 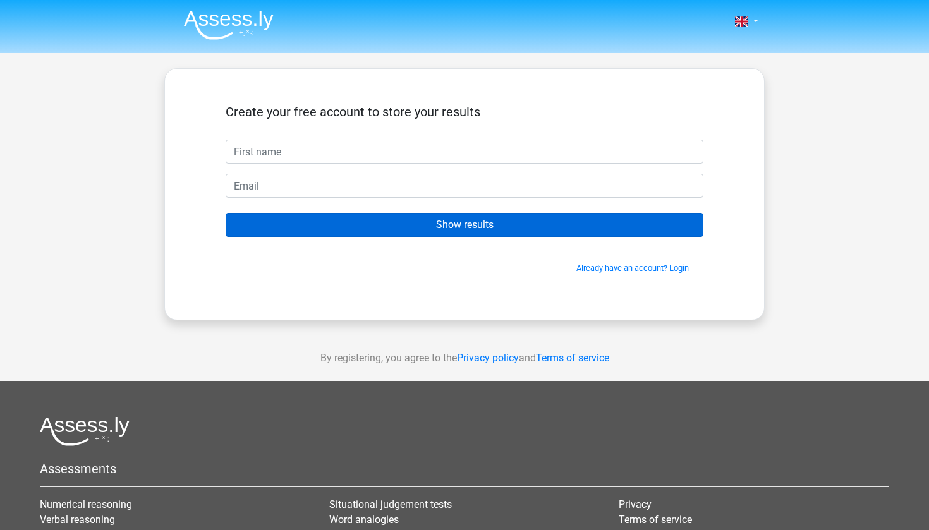 What do you see at coordinates (465, 186) in the screenshot?
I see `input: Email` at bounding box center [465, 186].